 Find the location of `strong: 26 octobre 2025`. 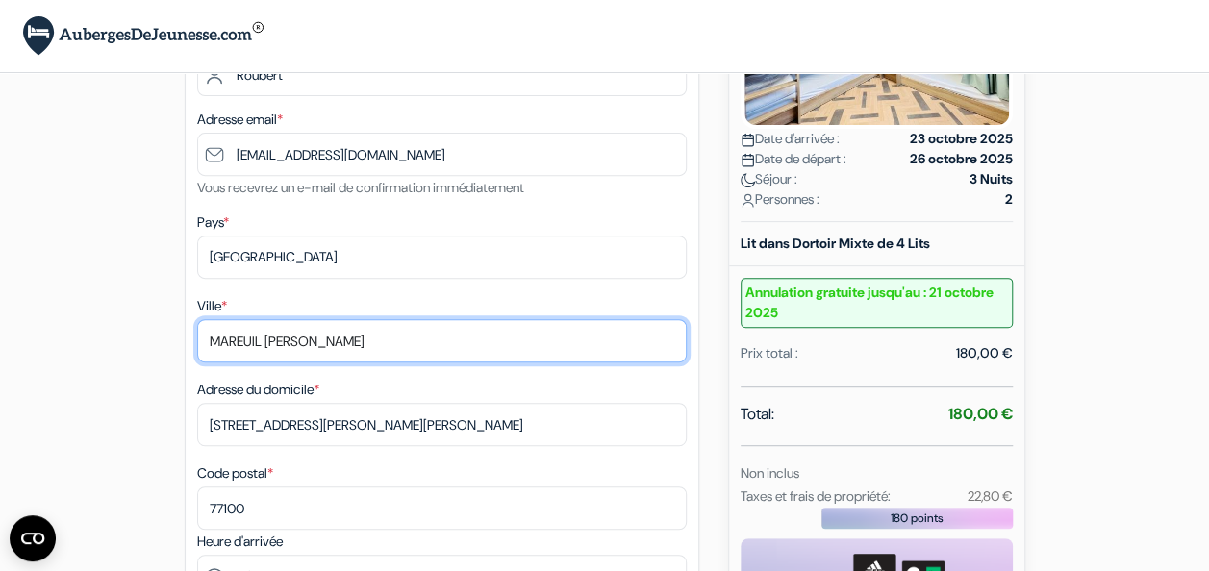

strong: 26 octobre 2025 is located at coordinates (961, 159).